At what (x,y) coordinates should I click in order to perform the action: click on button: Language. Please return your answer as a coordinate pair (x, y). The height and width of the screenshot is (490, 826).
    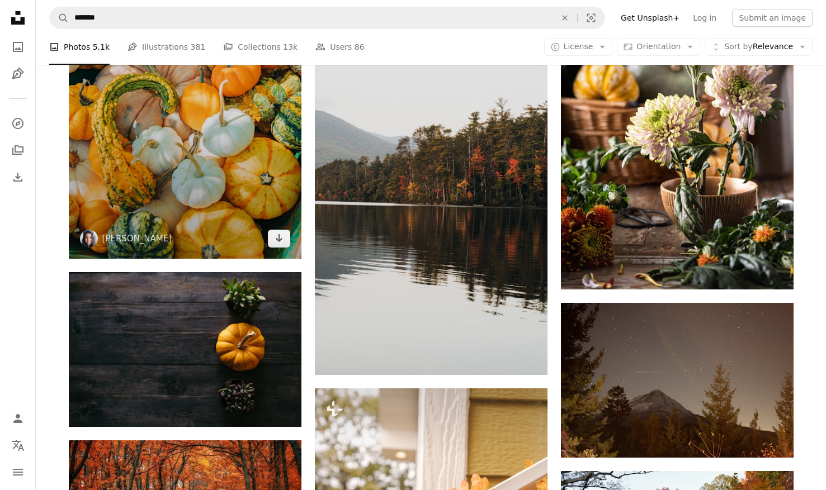
    Looking at the image, I should click on (18, 446).